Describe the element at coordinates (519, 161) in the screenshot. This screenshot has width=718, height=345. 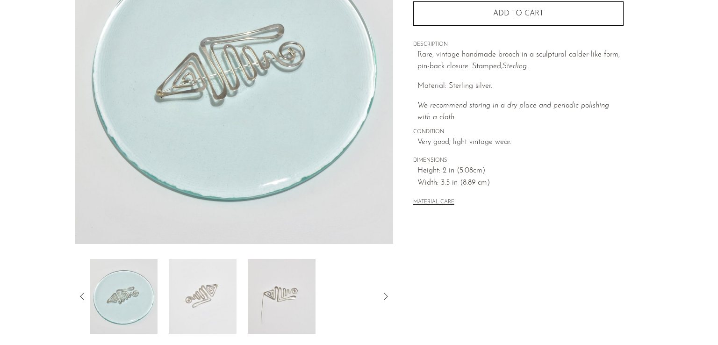
I see `span: DIMENSIONS` at that location.